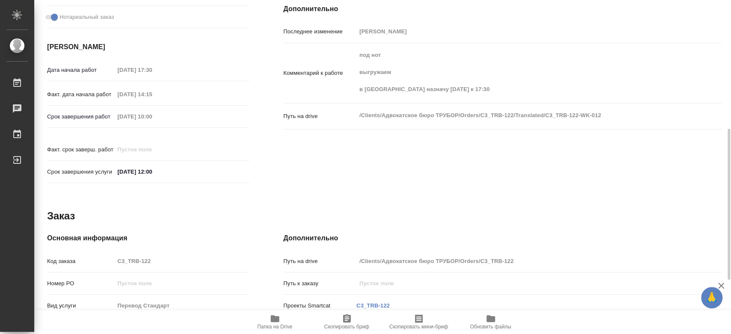  What do you see at coordinates (86, 17) in the screenshot?
I see `span: Нотариальный заказ` at bounding box center [86, 17].